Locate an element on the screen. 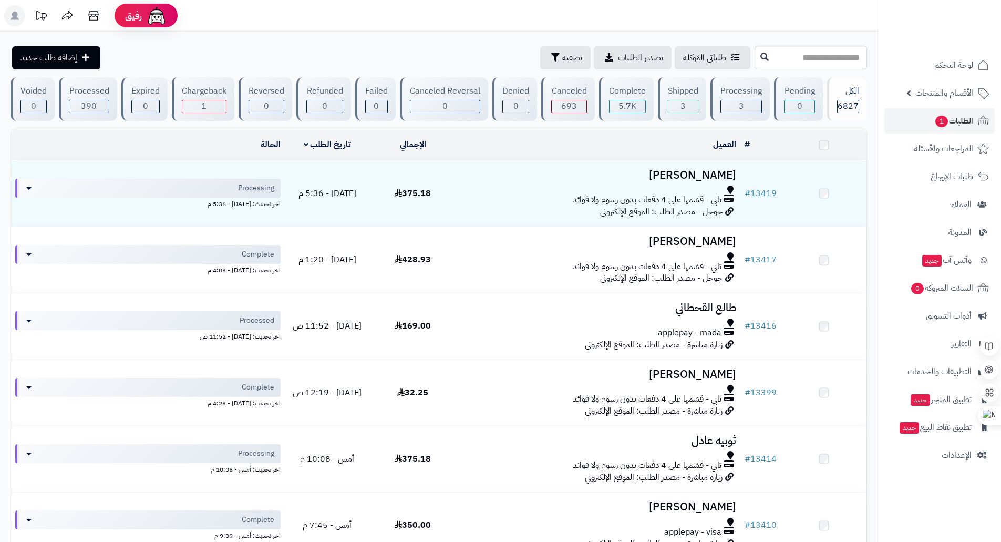  a: Chargeback 1 is located at coordinates (203, 99).